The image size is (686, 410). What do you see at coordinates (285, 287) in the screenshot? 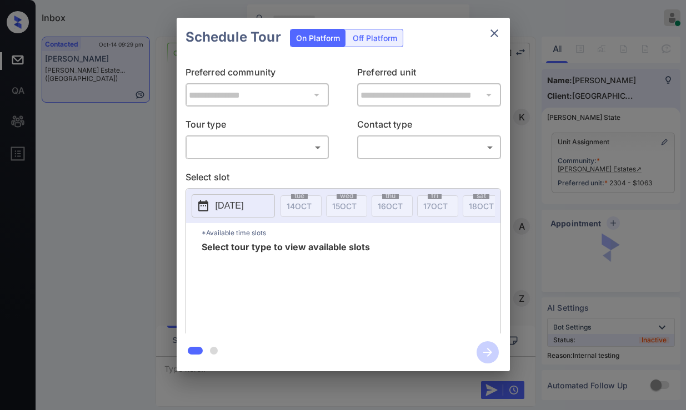
I see `span: Select tour type to view available slots` at bounding box center [285, 287].